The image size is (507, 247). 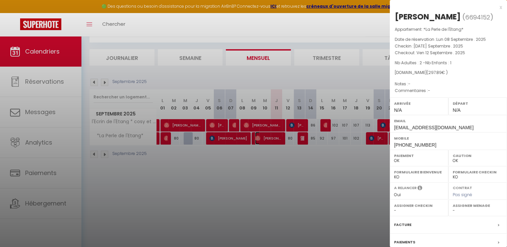 What do you see at coordinates (462, 195) in the screenshot?
I see `span: Pas signé` at bounding box center [462, 195].